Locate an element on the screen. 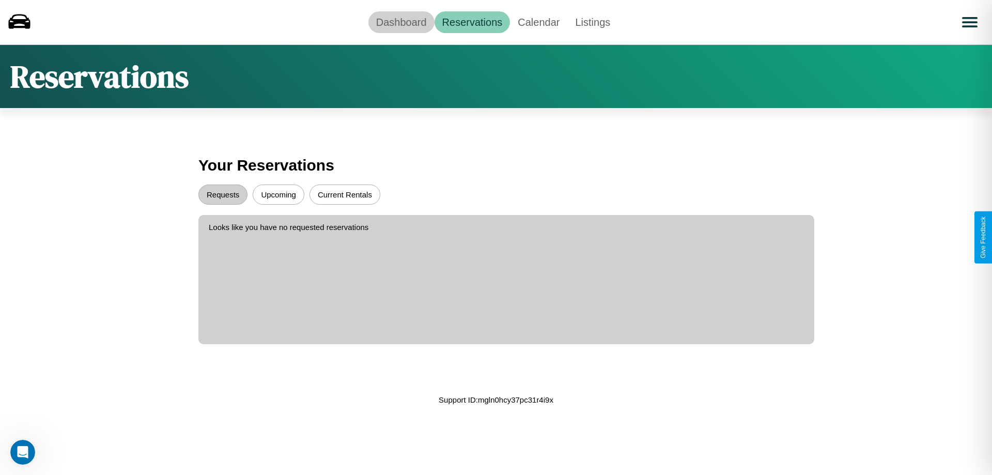 This screenshot has height=475, width=992. h3: Your Reservations is located at coordinates (496, 165).